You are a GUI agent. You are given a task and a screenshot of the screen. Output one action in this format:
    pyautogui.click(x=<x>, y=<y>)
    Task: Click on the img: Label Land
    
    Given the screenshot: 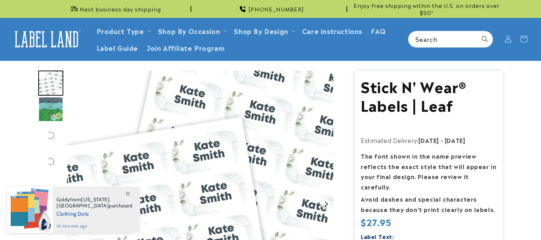 What is the action you would take?
    pyautogui.click(x=47, y=39)
    